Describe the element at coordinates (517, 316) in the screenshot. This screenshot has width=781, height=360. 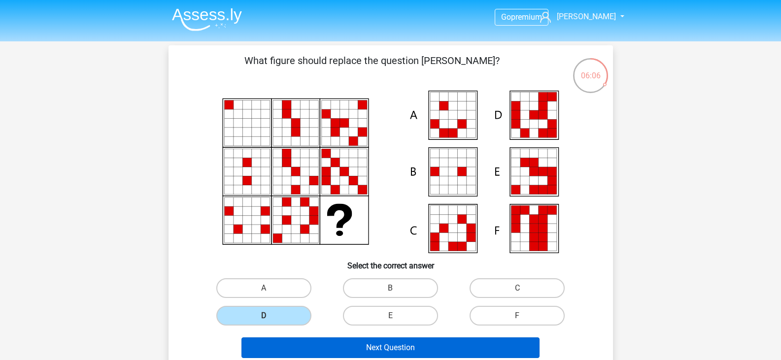
I see `label: F` at that location.